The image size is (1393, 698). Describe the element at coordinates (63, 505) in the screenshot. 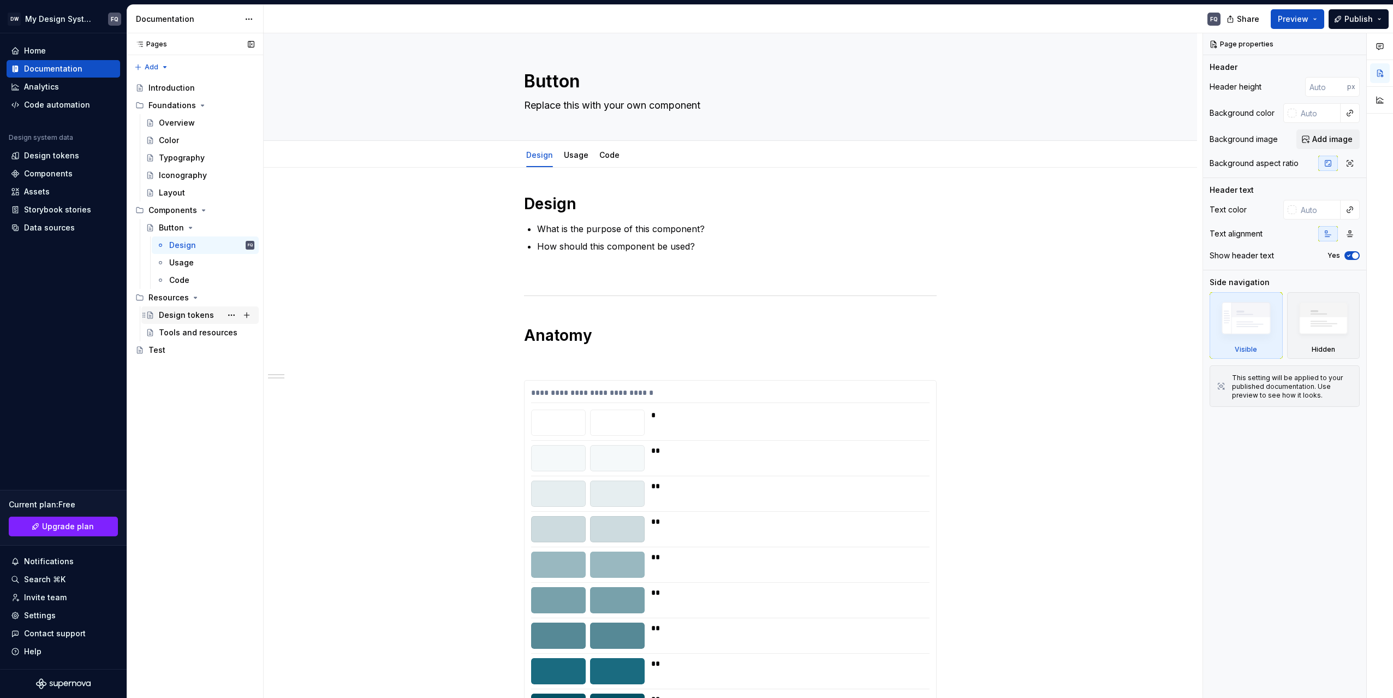

I see `div: Current plan : Free` at that location.